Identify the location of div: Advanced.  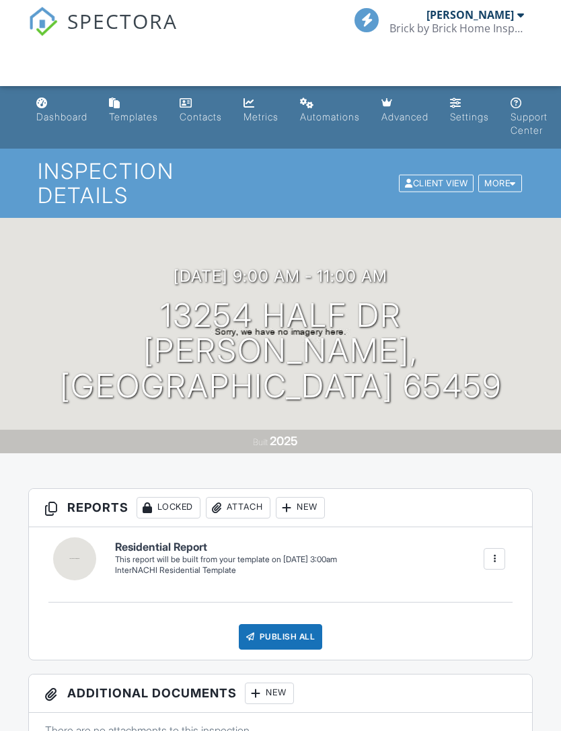
(405, 116).